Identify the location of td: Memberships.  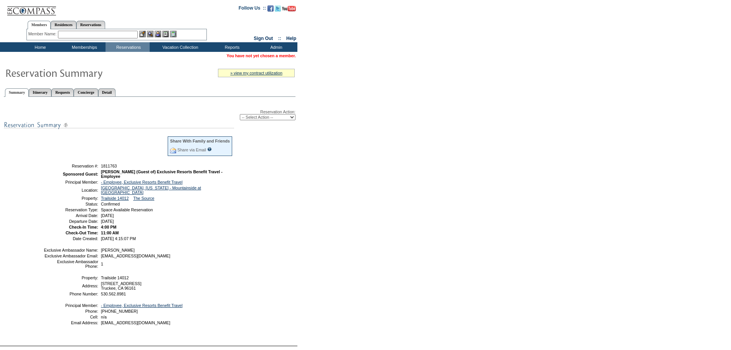
(83, 47).